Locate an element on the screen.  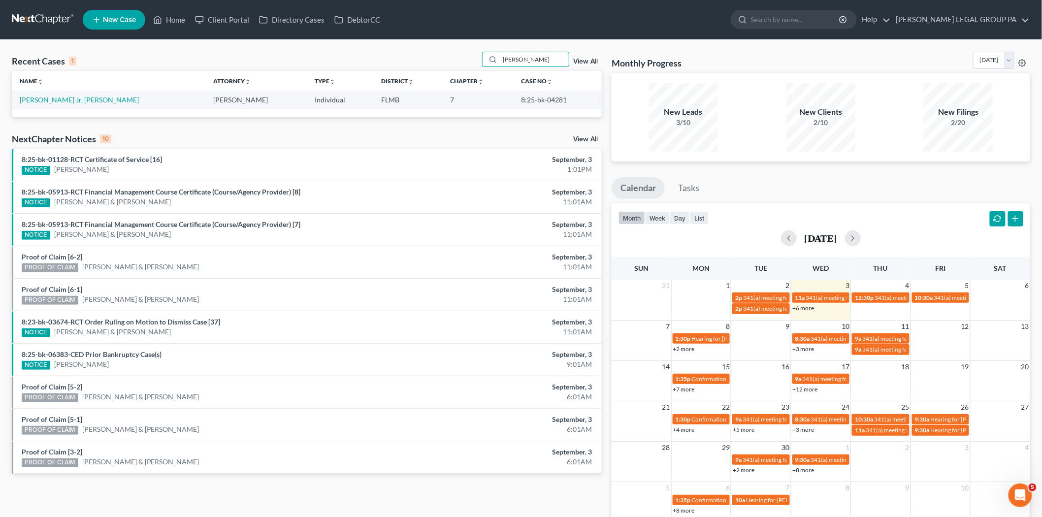
a: Case Nounfold_more is located at coordinates (537, 81).